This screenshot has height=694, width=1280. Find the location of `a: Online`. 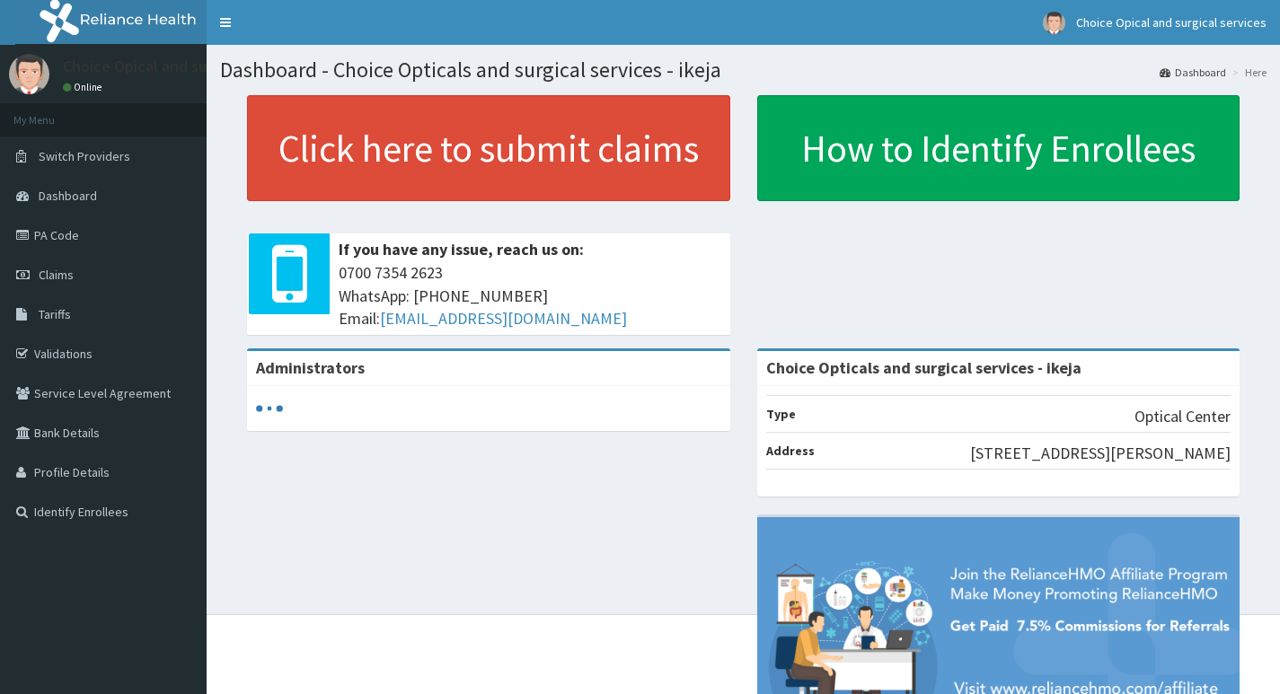

a: Online is located at coordinates (84, 87).